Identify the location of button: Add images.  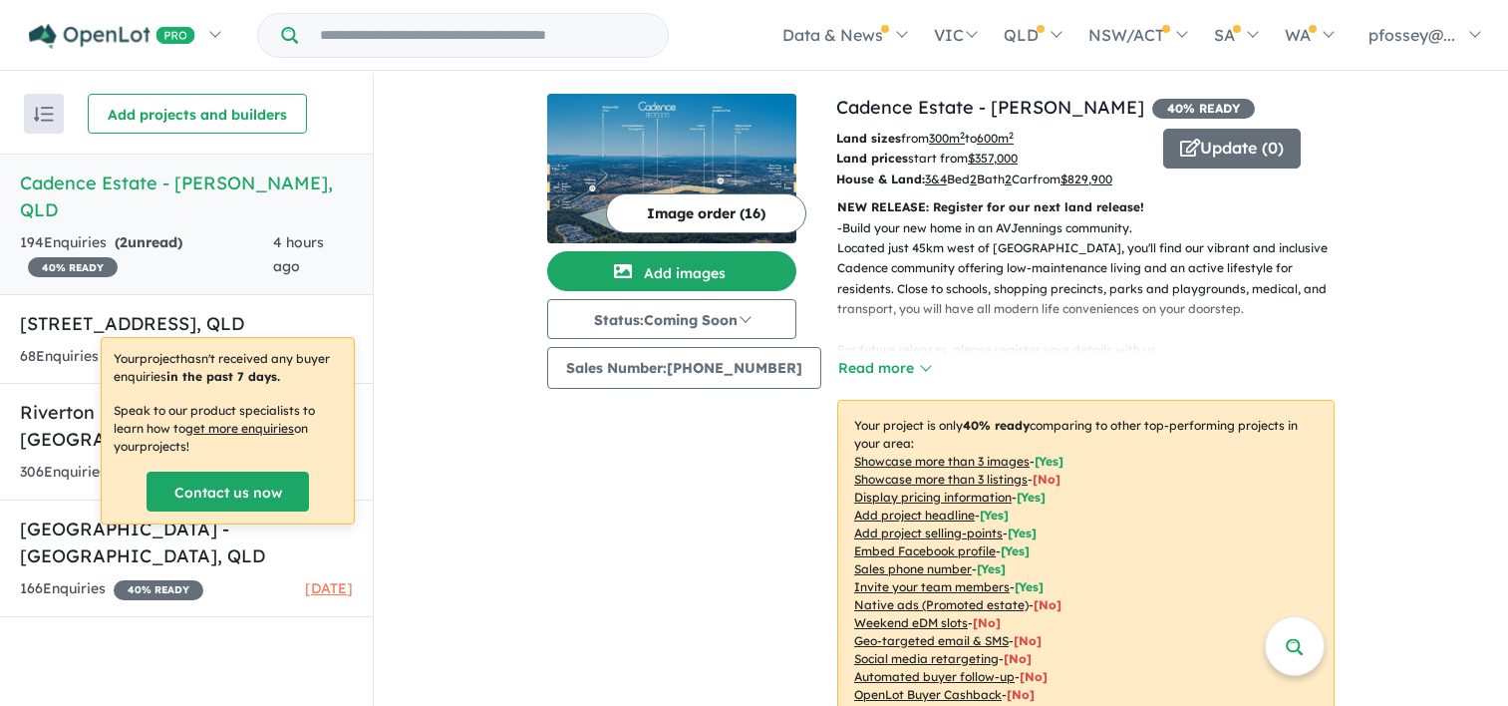
(672, 271).